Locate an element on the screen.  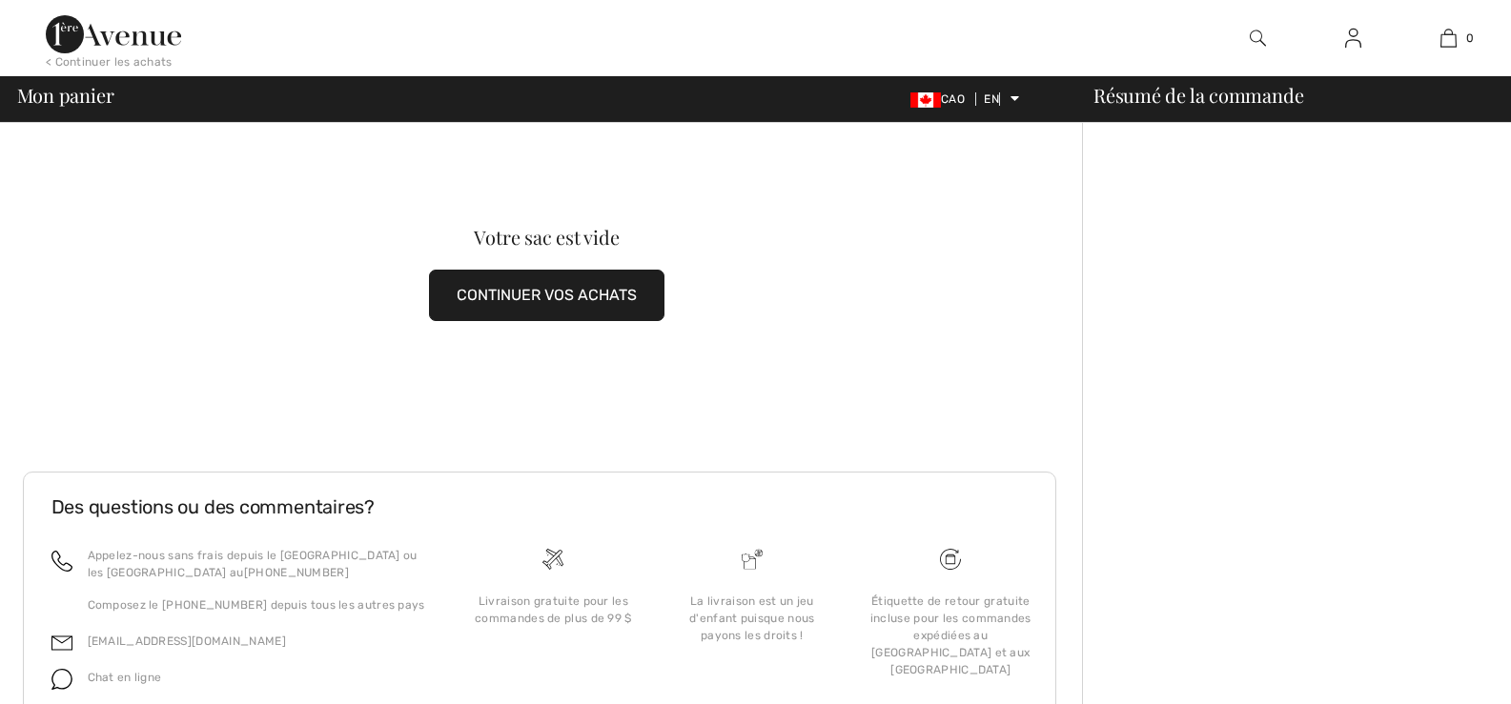
img: Mes informations is located at coordinates (1353, 38).